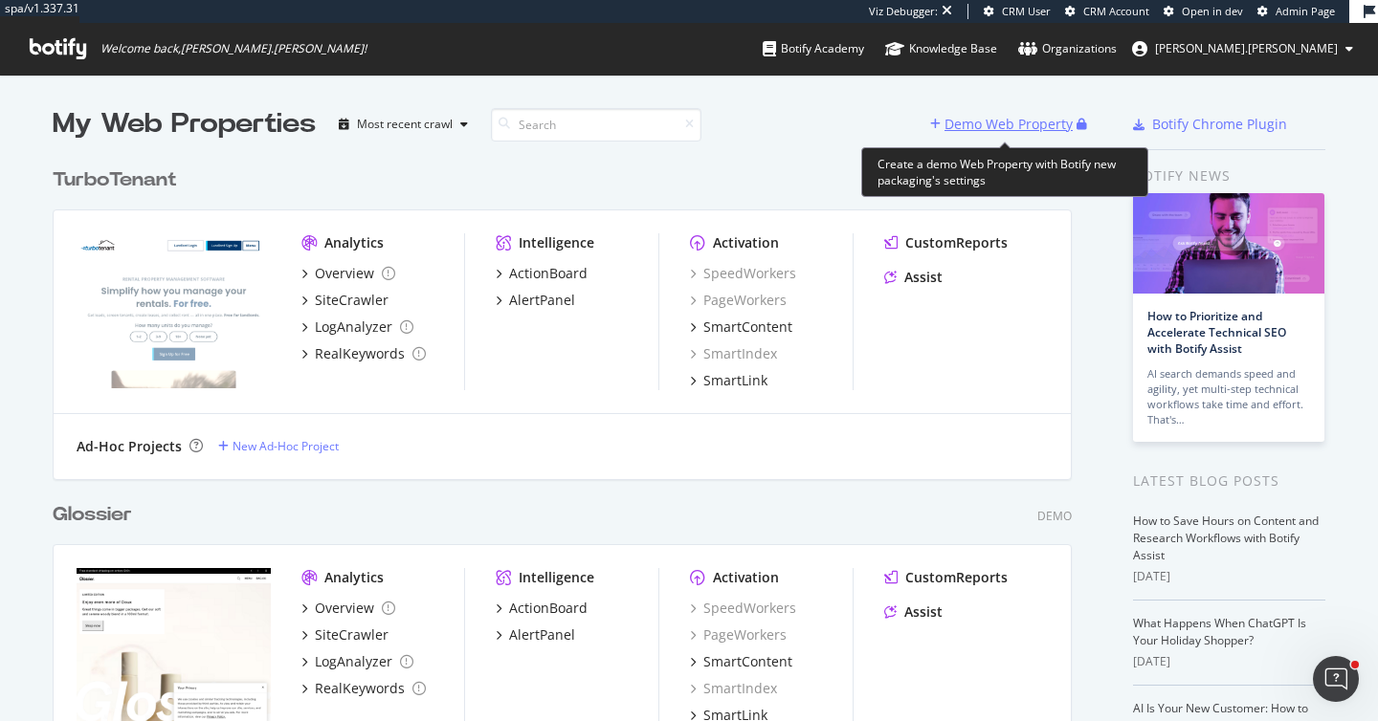 The image size is (1378, 721). What do you see at coordinates (1295, 11) in the screenshot?
I see `a: Admin Page` at bounding box center [1295, 11].